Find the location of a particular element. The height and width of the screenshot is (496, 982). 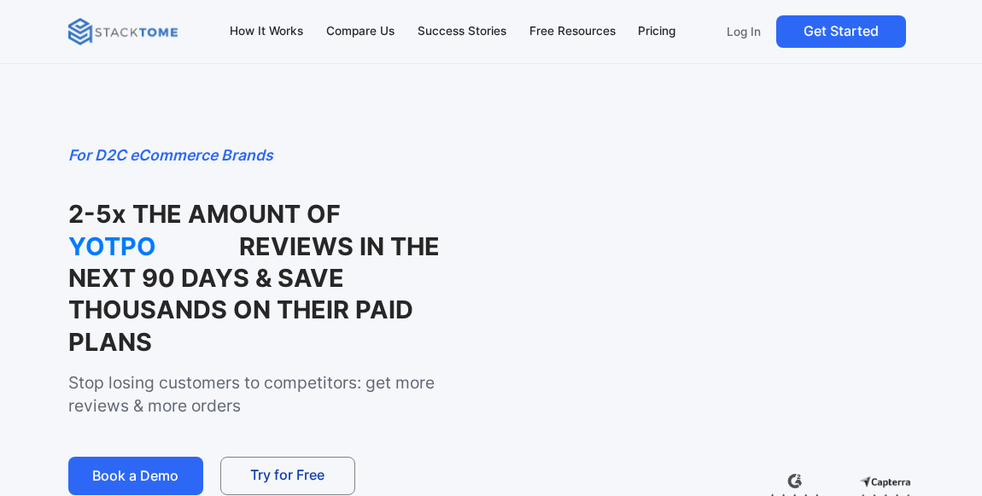

em: For D2C eCommerce Brands is located at coordinates (171, 155).